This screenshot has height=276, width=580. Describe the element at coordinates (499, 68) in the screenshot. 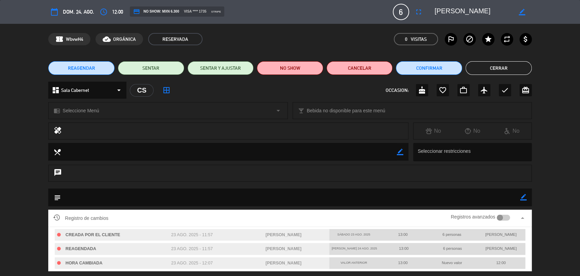

I see `button: Cerrar` at that location.